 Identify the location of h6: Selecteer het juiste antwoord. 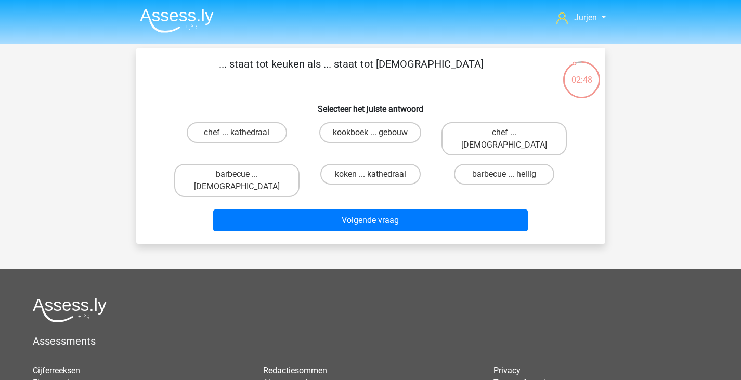
(371, 105).